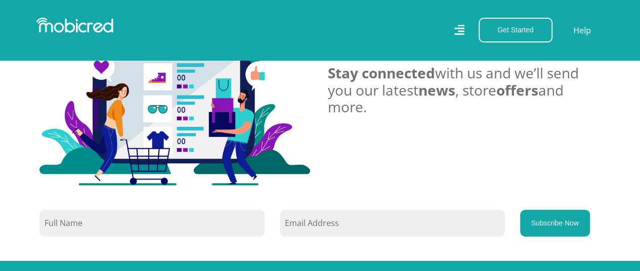  What do you see at coordinates (515, 30) in the screenshot?
I see `button: Get Started` at bounding box center [515, 30].